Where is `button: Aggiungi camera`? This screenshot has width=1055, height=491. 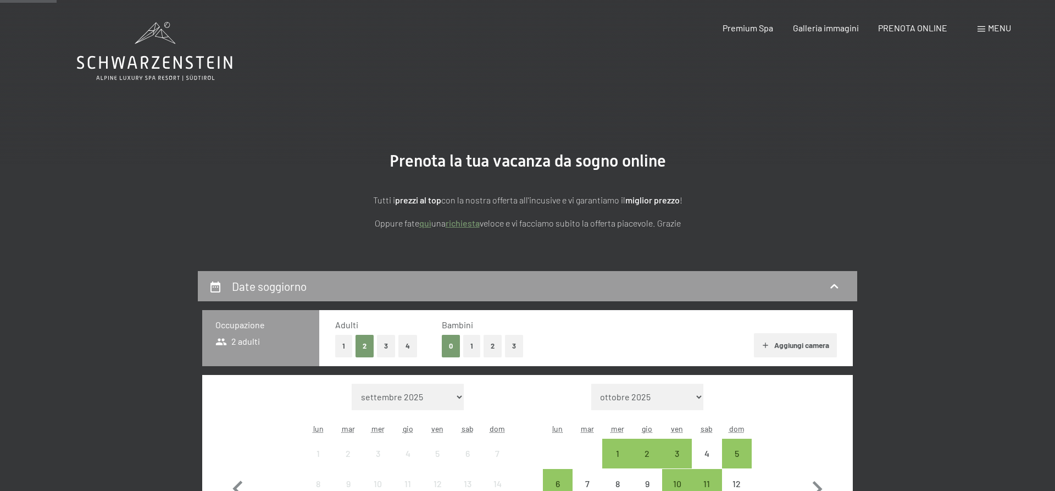 button: Aggiungi camera is located at coordinates (795, 345).